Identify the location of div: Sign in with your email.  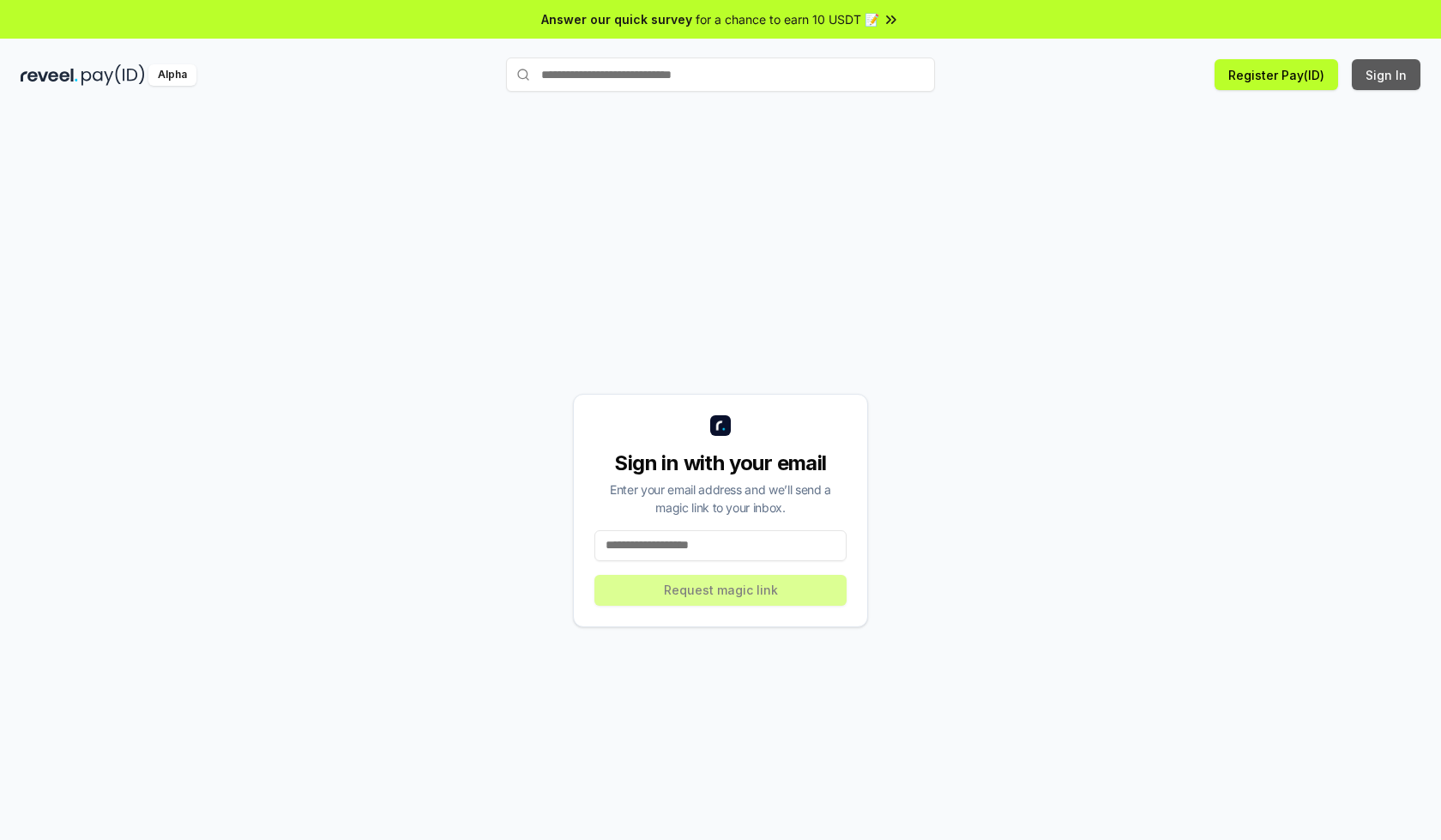
(720, 463).